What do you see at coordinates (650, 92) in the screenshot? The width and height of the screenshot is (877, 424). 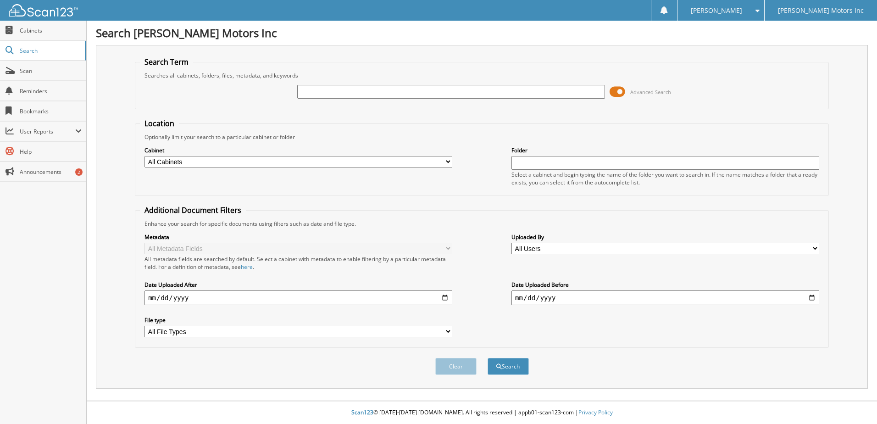 I see `span: Advanced Search` at bounding box center [650, 92].